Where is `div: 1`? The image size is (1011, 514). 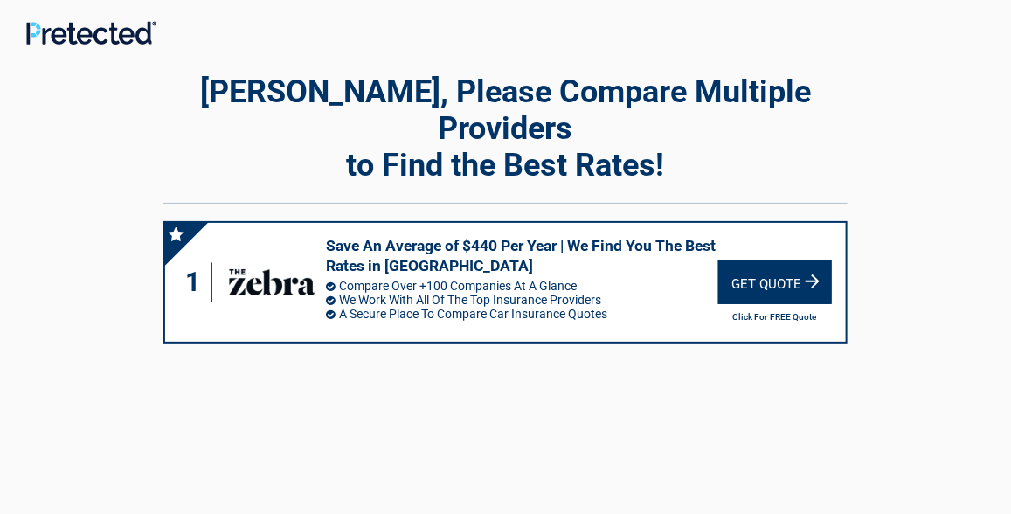 div: 1 is located at coordinates (198, 282).